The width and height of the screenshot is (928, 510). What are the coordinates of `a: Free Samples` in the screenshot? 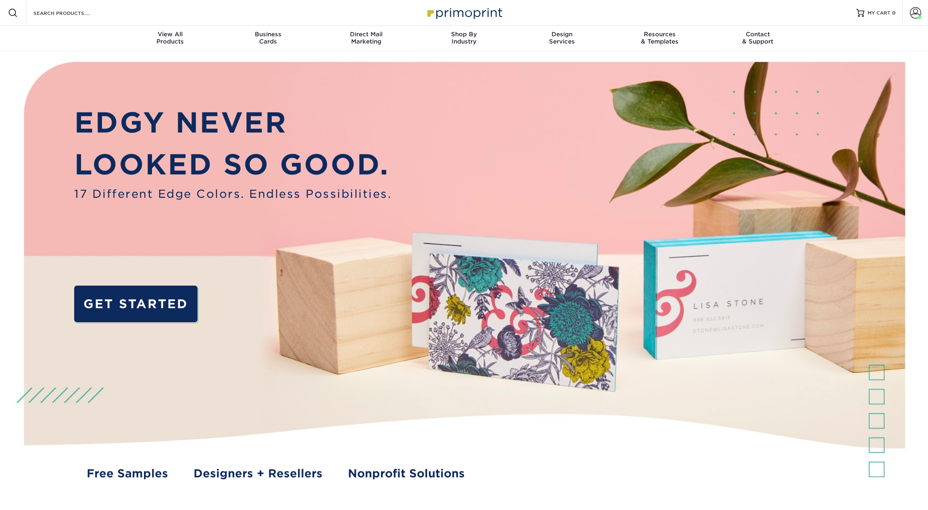 It's located at (127, 473).